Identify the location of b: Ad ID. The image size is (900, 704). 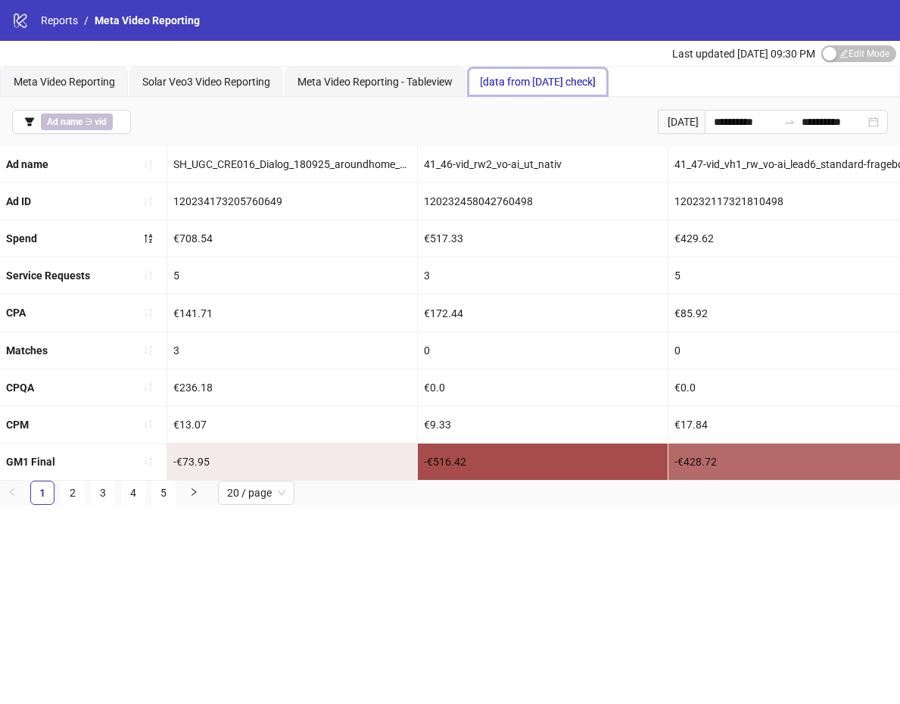
(18, 201).